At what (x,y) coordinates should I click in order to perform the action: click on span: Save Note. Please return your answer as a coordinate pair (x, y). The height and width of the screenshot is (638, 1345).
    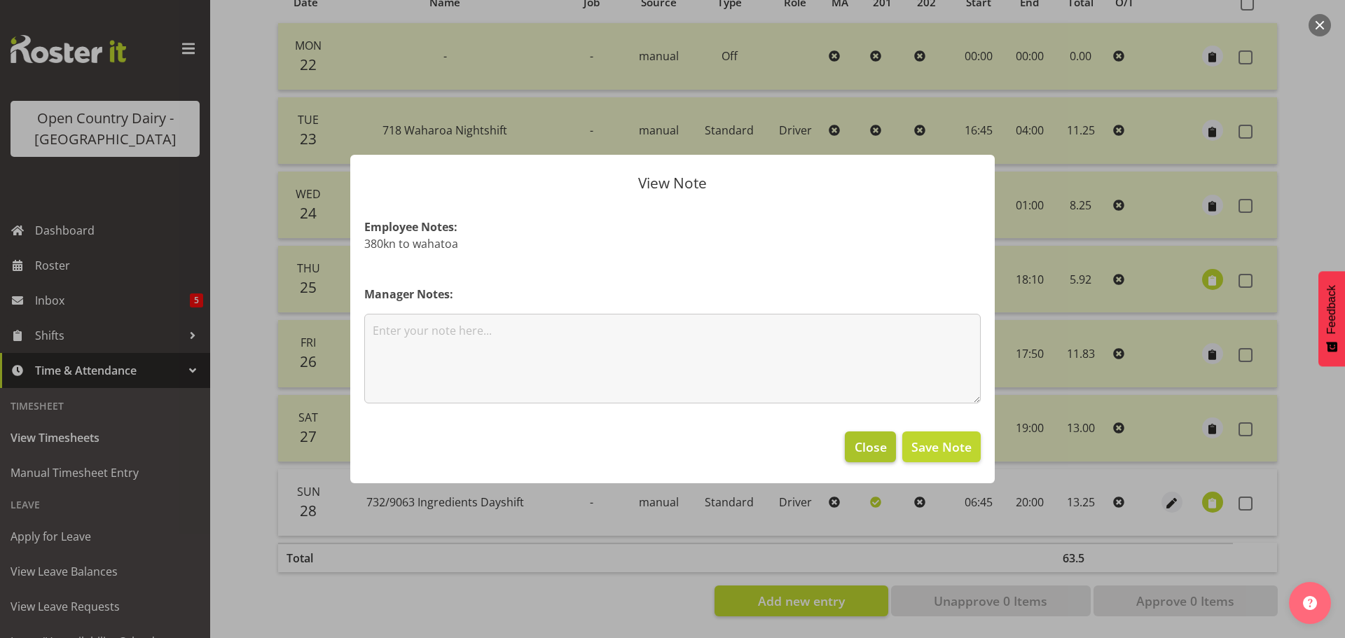
    Looking at the image, I should click on (941, 447).